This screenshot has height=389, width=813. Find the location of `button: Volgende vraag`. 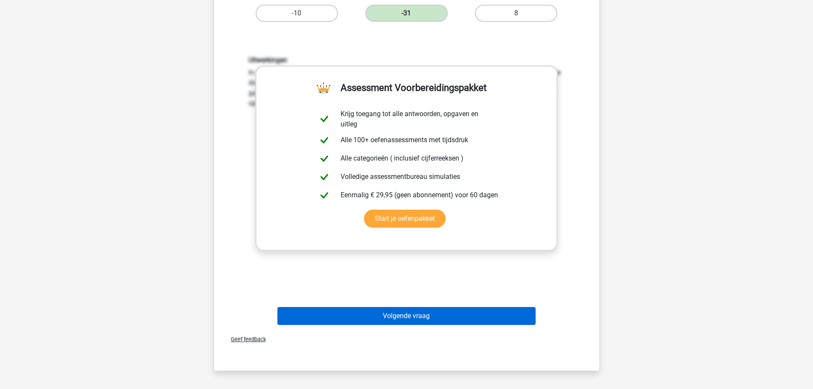

button: Volgende vraag is located at coordinates (406, 316).